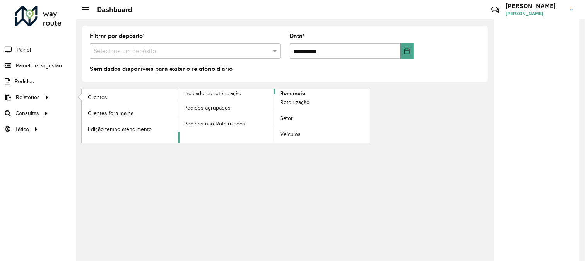 This screenshot has height=261, width=585. What do you see at coordinates (39, 65) in the screenshot?
I see `span: Painel de Sugestão` at bounding box center [39, 65].